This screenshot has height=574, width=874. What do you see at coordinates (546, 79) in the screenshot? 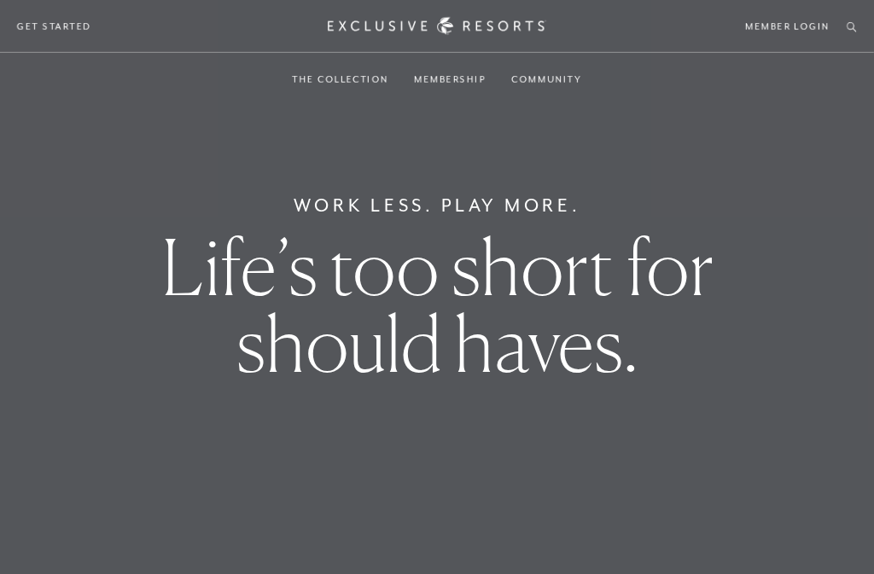
I see `a: Community` at bounding box center [546, 79].